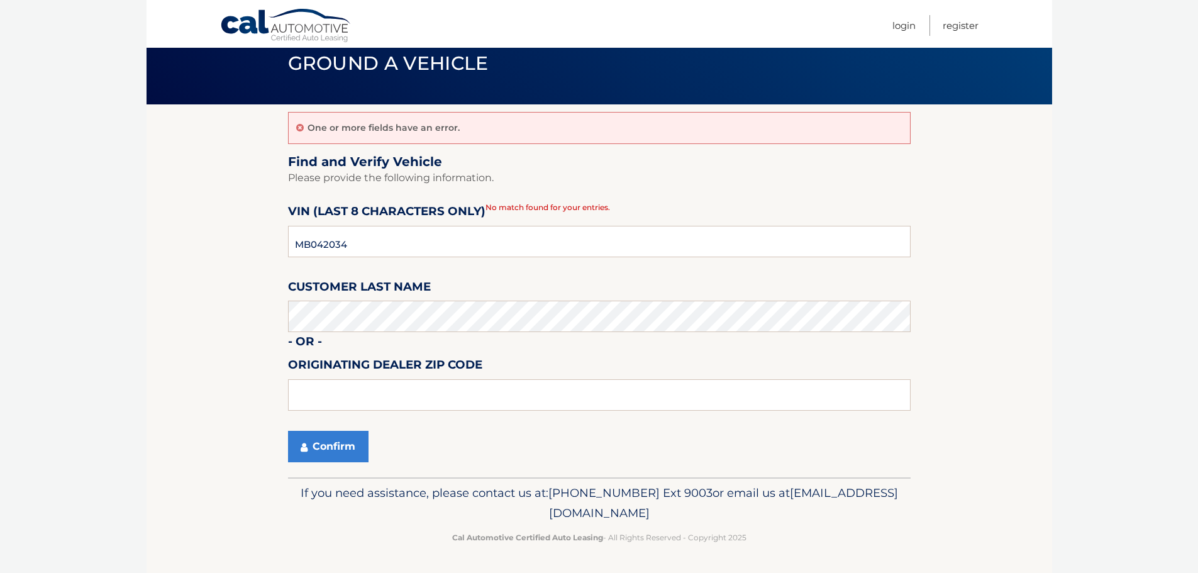  I want to click on label: - or -, so click(305, 343).